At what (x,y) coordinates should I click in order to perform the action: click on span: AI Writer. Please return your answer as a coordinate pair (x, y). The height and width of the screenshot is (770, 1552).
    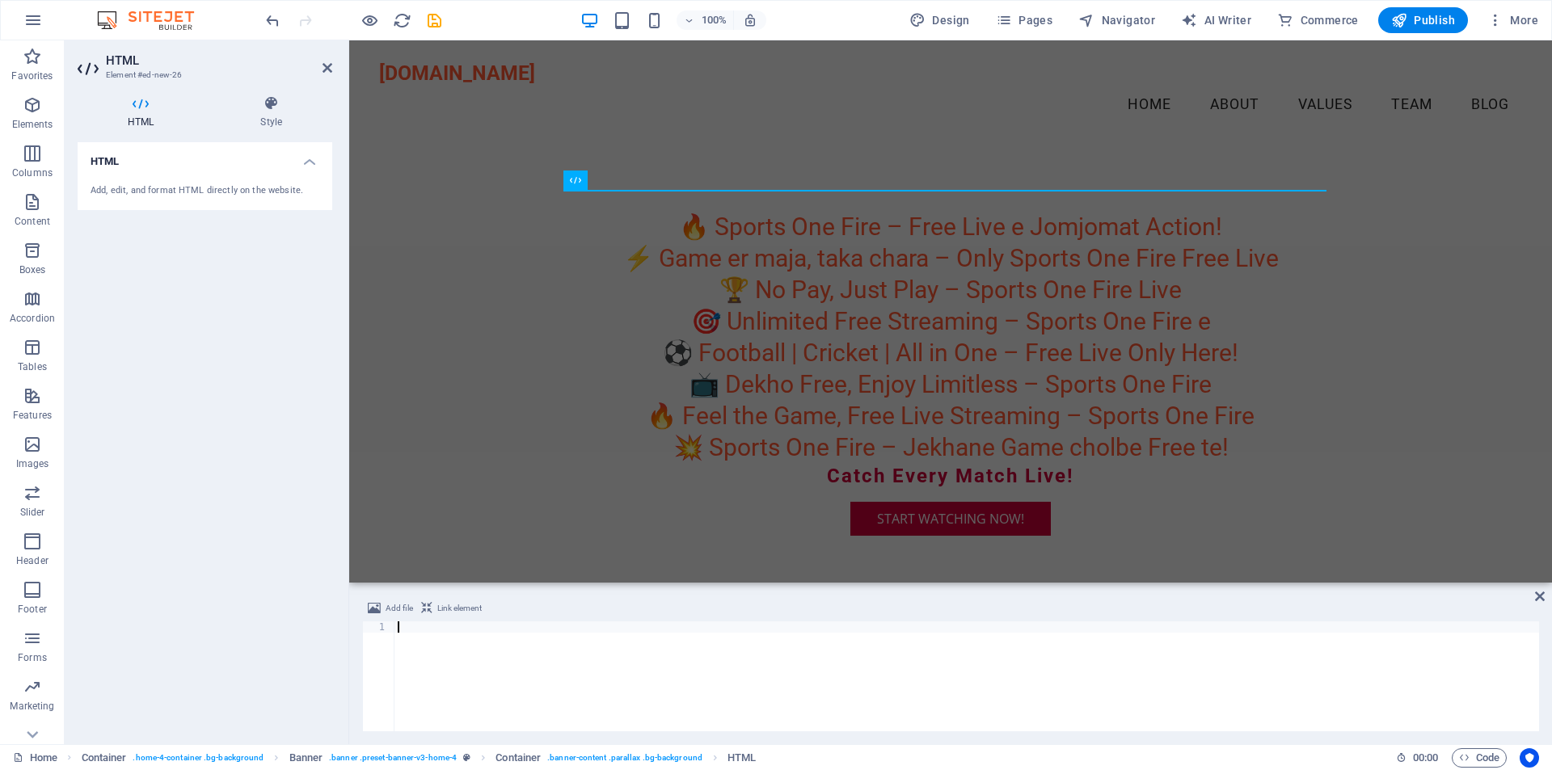
    Looking at the image, I should click on (1216, 20).